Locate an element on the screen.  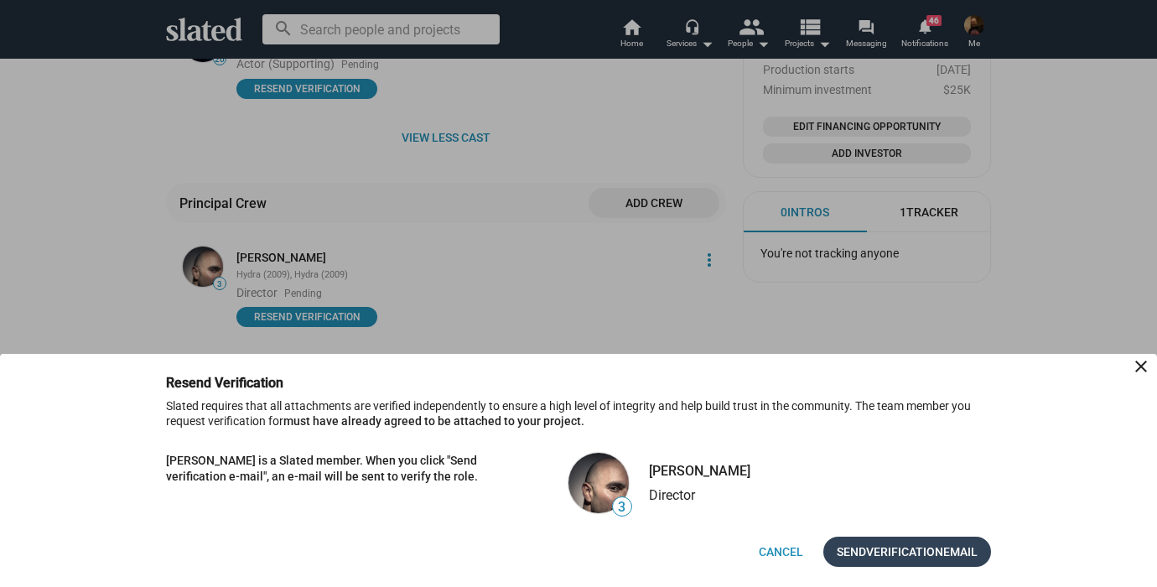
mat-icon: close is located at coordinates (1141, 366).